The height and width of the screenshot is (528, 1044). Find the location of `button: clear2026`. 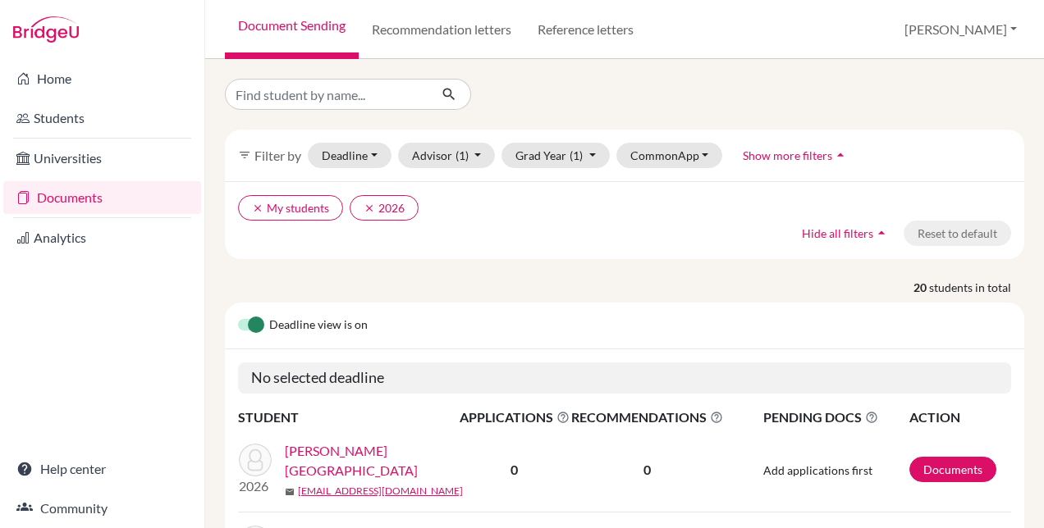

button: clear2026 is located at coordinates (384, 208).